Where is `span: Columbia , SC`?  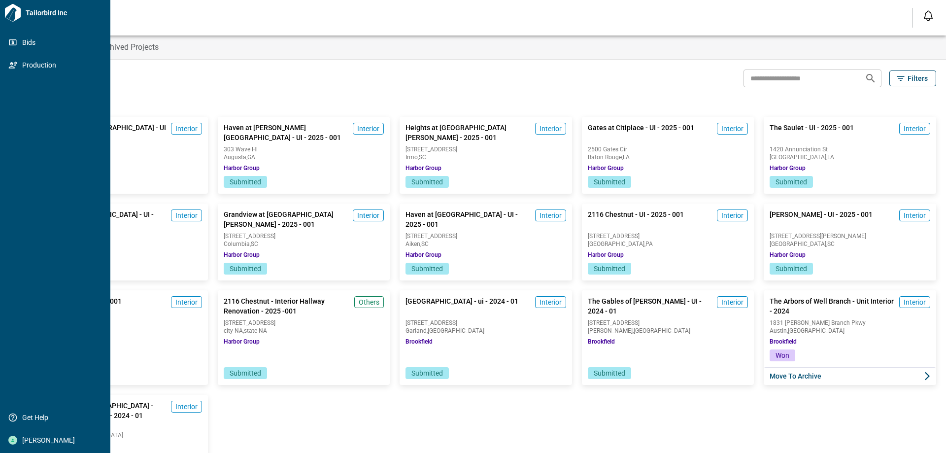
span: Columbia , SC is located at coordinates (304, 244).